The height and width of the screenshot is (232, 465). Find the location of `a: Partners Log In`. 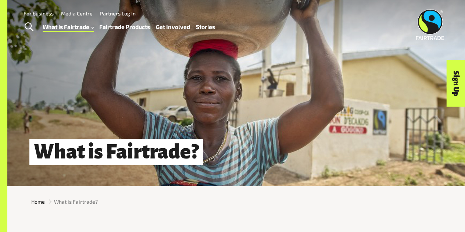

a: Partners Log In is located at coordinates (118, 13).